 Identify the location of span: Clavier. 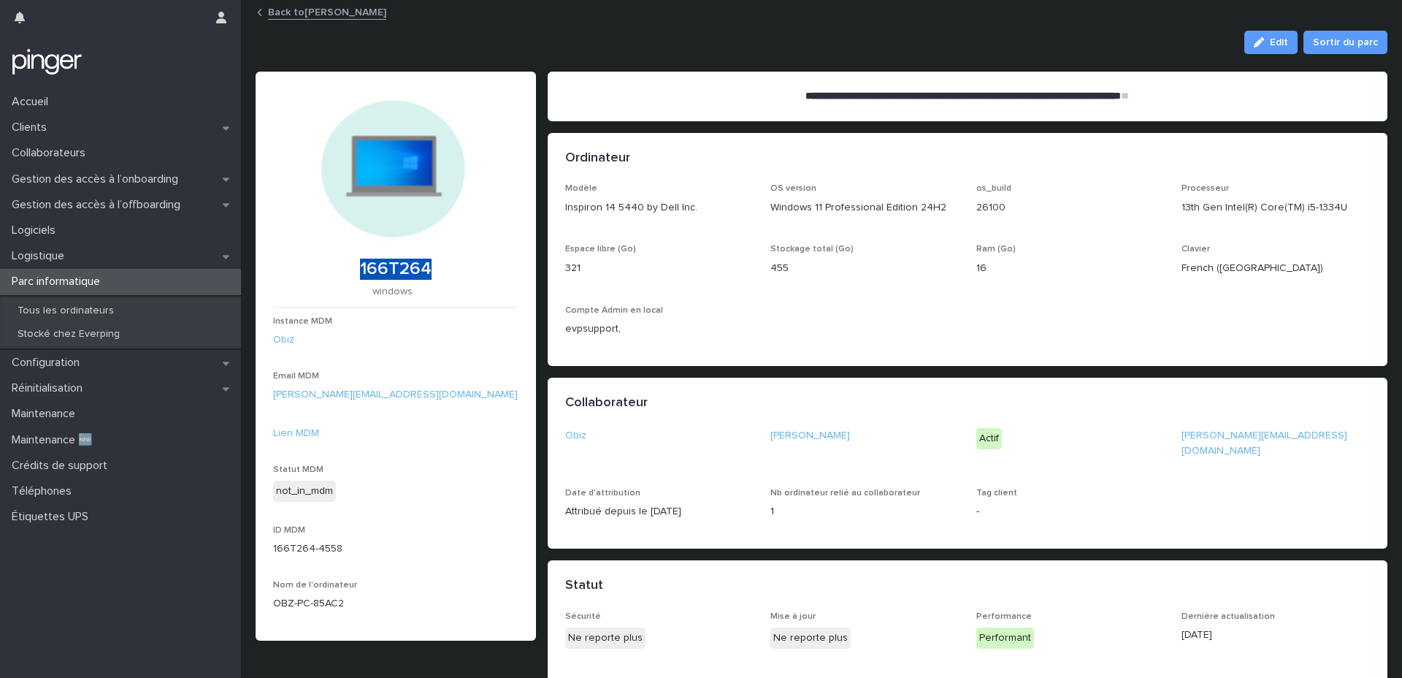
(1195, 249).